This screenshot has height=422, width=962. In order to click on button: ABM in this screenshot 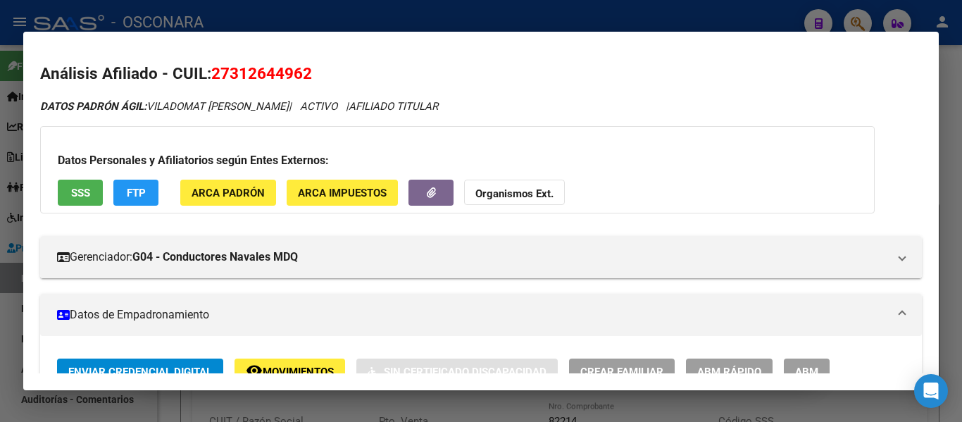, I will do `click(806, 371)`.